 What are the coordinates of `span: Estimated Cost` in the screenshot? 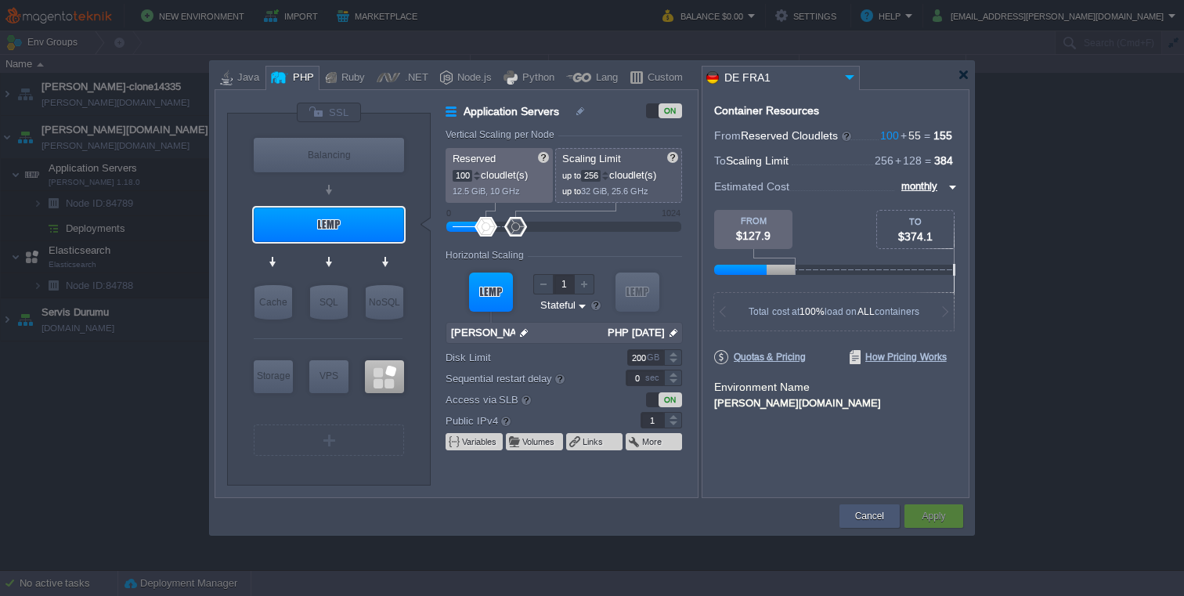 It's located at (752, 186).